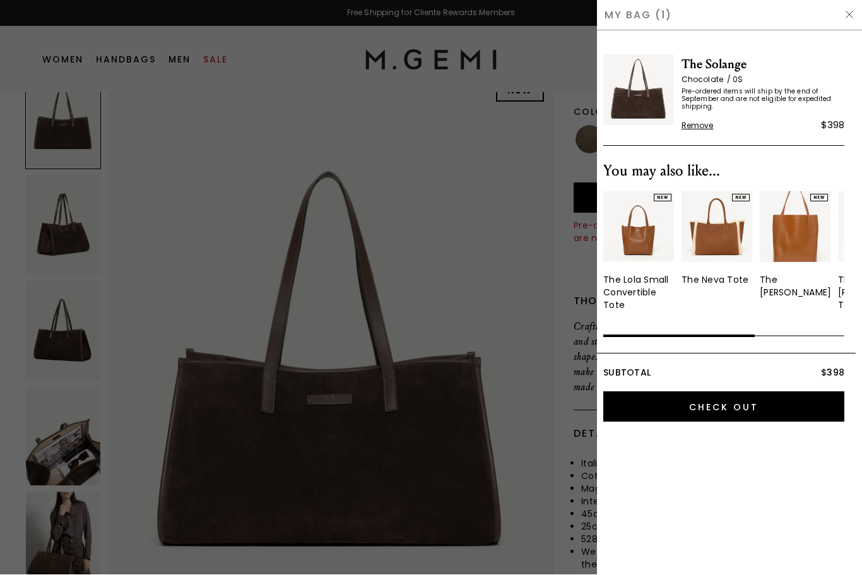 The image size is (862, 575). I want to click on span: Remove, so click(698, 126).